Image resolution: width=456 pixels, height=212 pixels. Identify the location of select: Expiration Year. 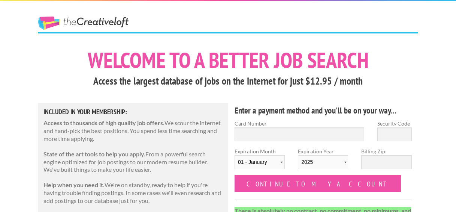
(323, 162).